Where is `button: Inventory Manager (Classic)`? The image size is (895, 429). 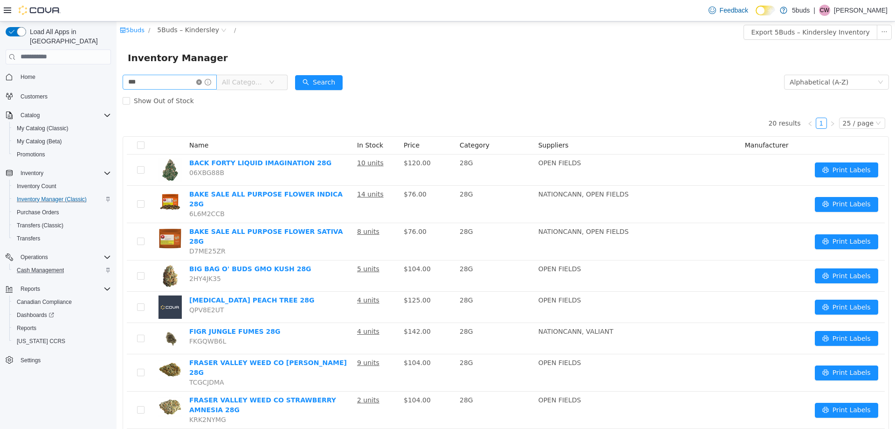
button: Inventory Manager (Classic) is located at coordinates (62, 199).